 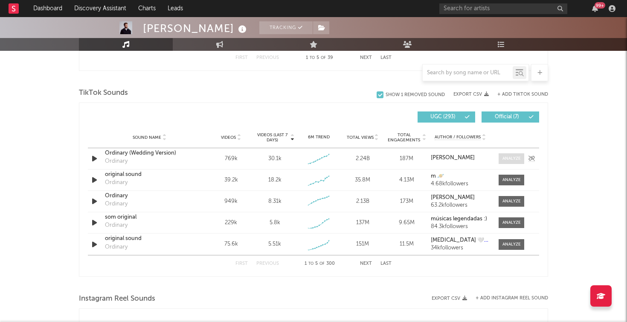 What do you see at coordinates (406, 180) in the screenshot?
I see `div: 4.13M` at bounding box center [406, 180].